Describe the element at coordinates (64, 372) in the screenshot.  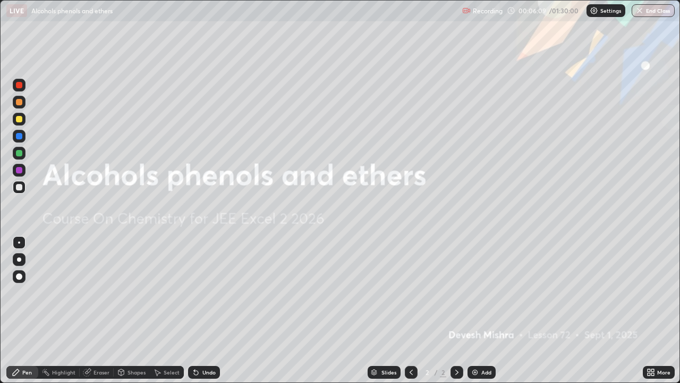
I see `div: Highlight` at that location.